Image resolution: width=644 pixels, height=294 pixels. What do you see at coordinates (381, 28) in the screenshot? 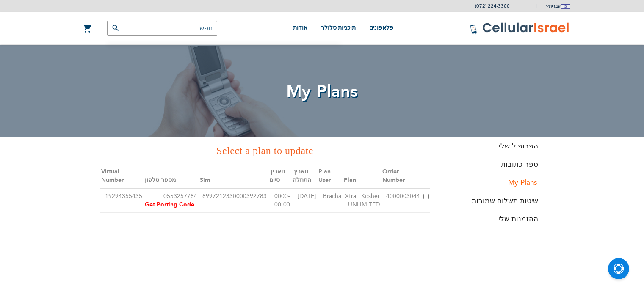
I see `a: פלאפונים` at bounding box center [381, 28].